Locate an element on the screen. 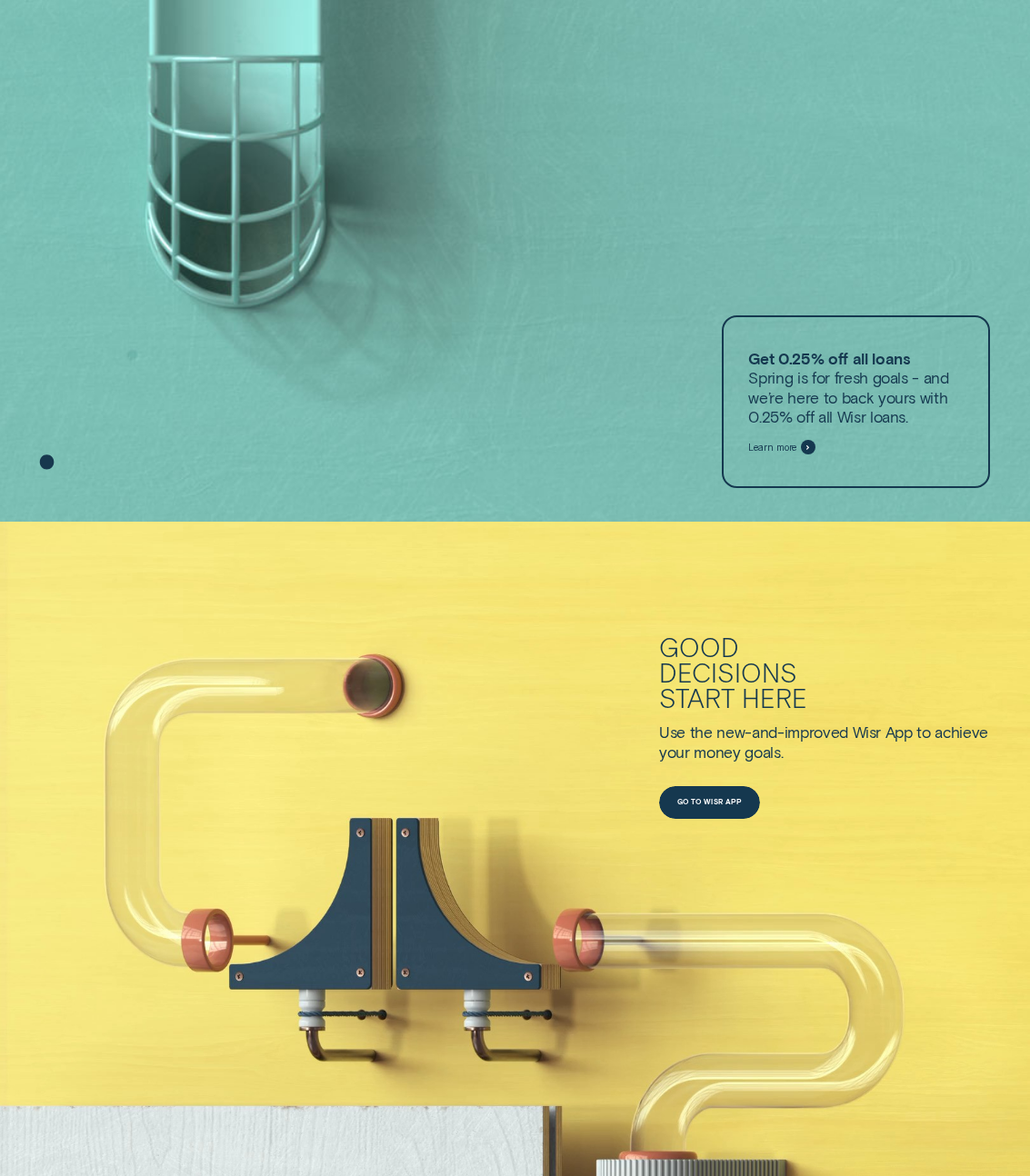  div: new-and-improved is located at coordinates (782, 732).